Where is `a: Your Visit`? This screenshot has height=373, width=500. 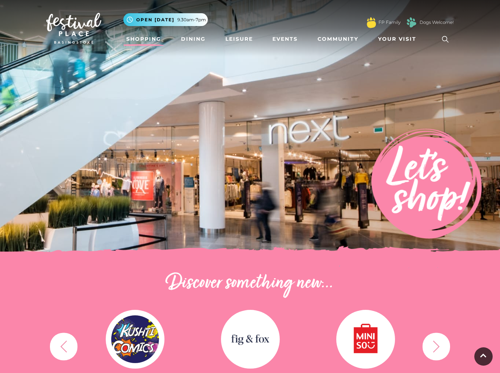 a: Your Visit is located at coordinates (399, 39).